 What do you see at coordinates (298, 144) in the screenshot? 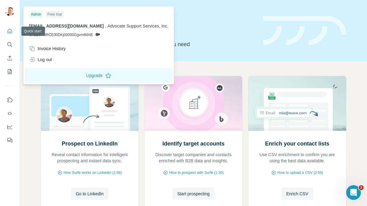
I see `h2: Enrich your contact lists` at bounding box center [298, 144].